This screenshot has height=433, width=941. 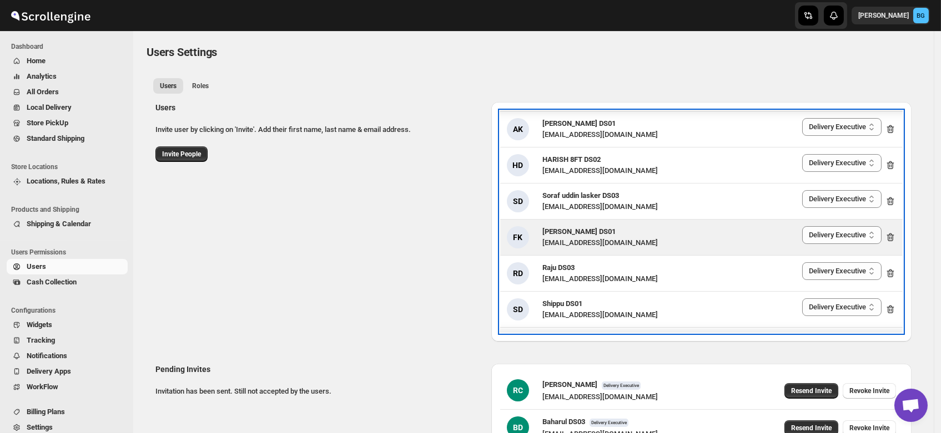 What do you see at coordinates (558, 267) in the screenshot?
I see `span: Raju DS03` at bounding box center [558, 267].